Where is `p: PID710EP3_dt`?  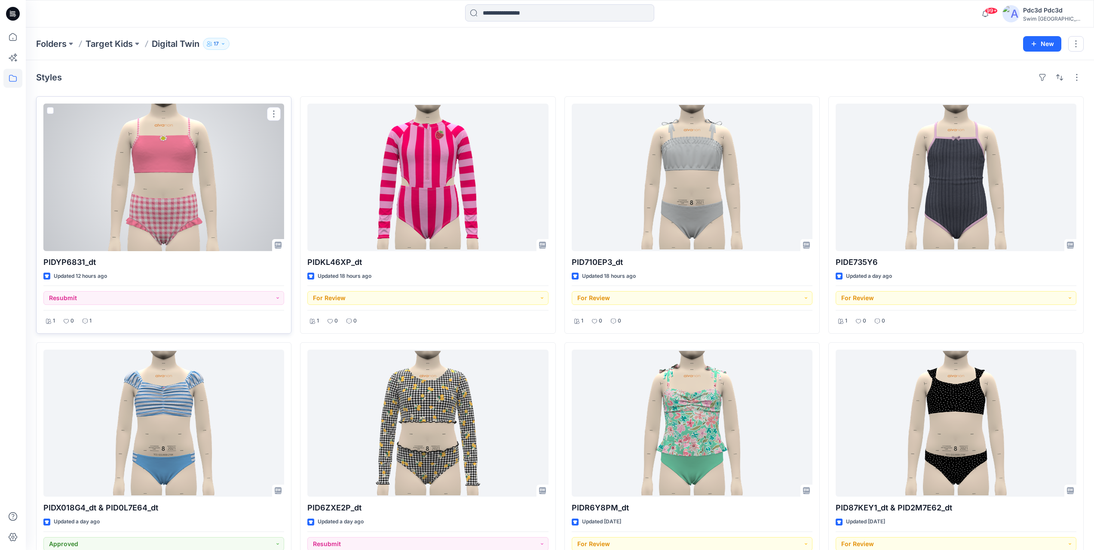
p: PID710EP3_dt is located at coordinates (692, 262).